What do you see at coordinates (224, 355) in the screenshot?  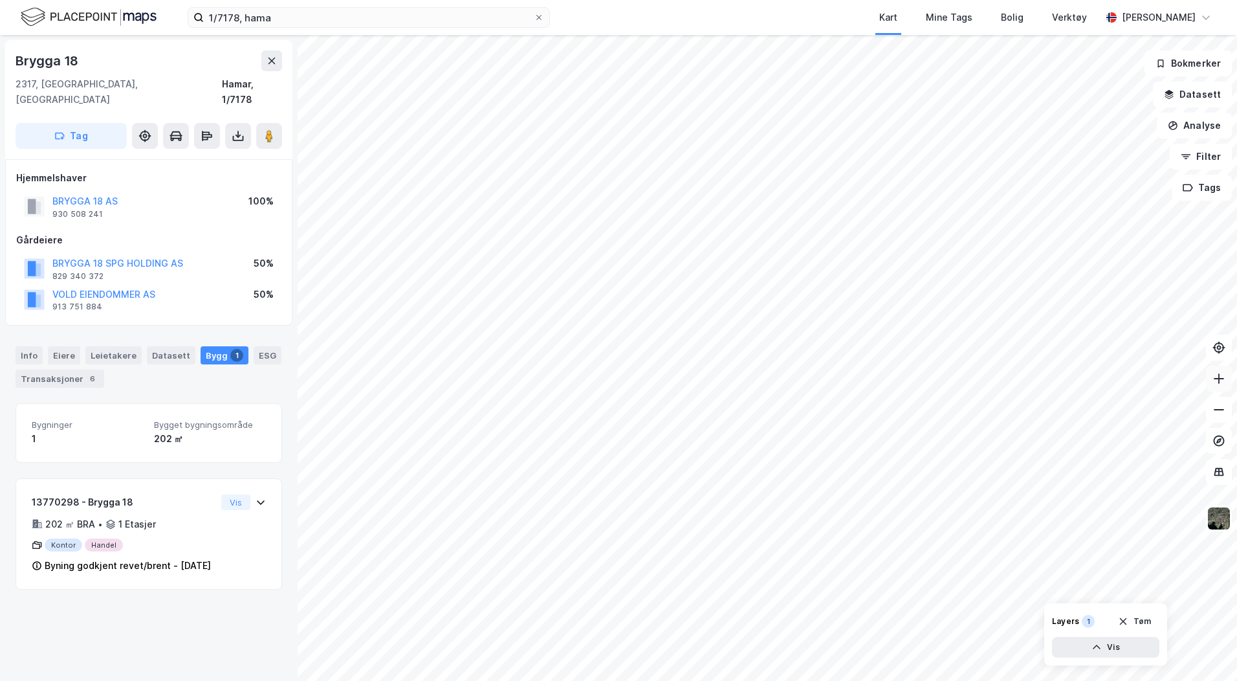 I see `div: Bygg` at bounding box center [224, 355].